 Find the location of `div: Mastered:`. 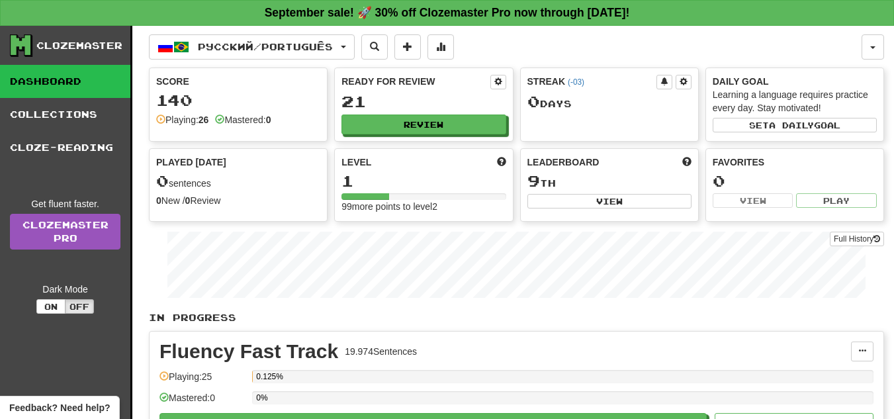

div: Mastered: is located at coordinates (243, 120).